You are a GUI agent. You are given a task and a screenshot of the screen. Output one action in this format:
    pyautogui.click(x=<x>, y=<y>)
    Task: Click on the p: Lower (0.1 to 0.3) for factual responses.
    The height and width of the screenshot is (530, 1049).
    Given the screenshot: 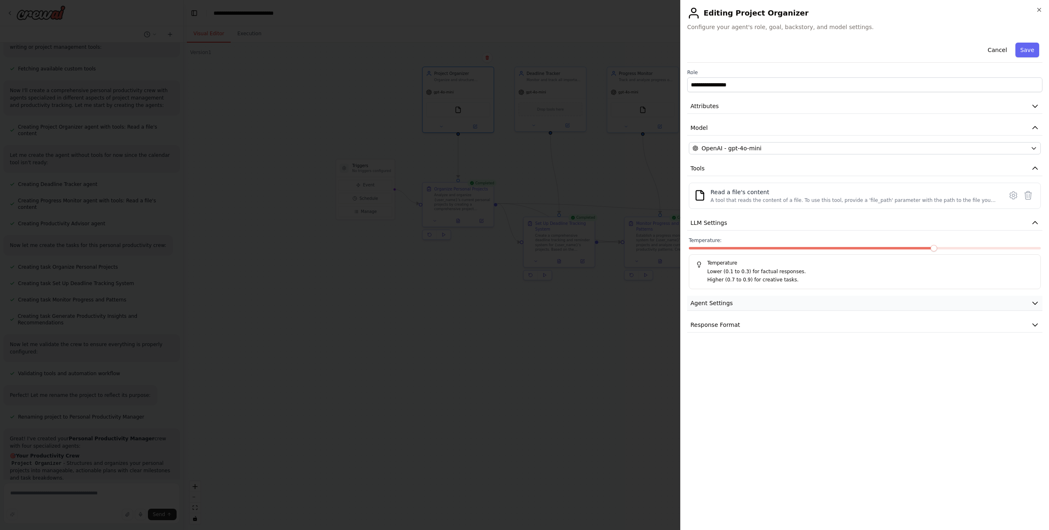 What is the action you would take?
    pyautogui.click(x=870, y=272)
    